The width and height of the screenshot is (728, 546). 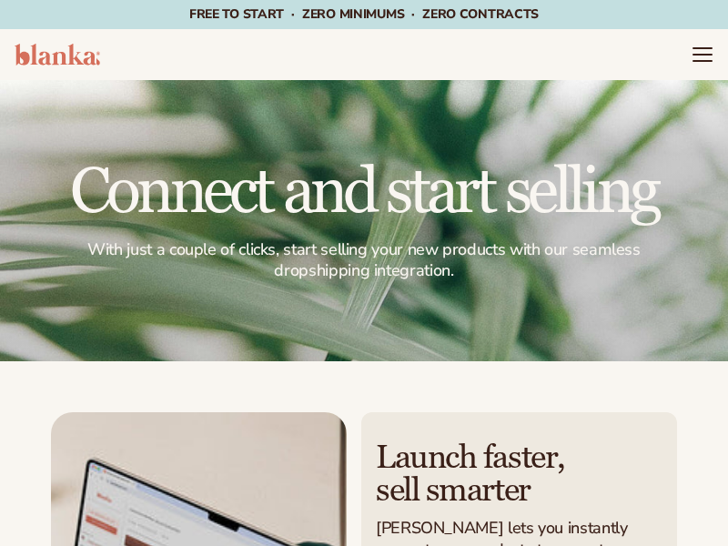 What do you see at coordinates (57, 55) in the screenshot?
I see `img: logo` at bounding box center [57, 55].